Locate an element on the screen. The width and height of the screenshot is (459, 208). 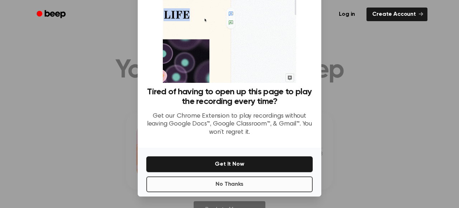
a: Beep is located at coordinates (52, 14).